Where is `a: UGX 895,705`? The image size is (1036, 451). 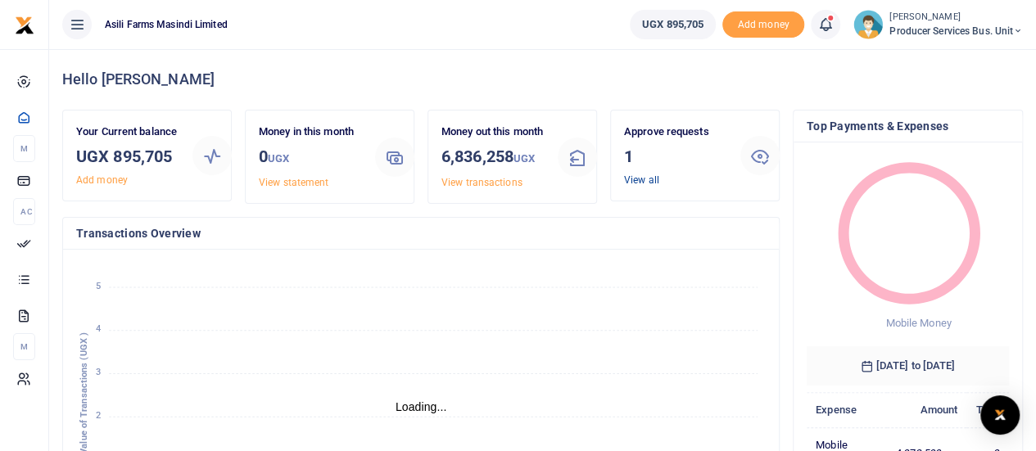
a: UGX 895,705 is located at coordinates (672, 25).